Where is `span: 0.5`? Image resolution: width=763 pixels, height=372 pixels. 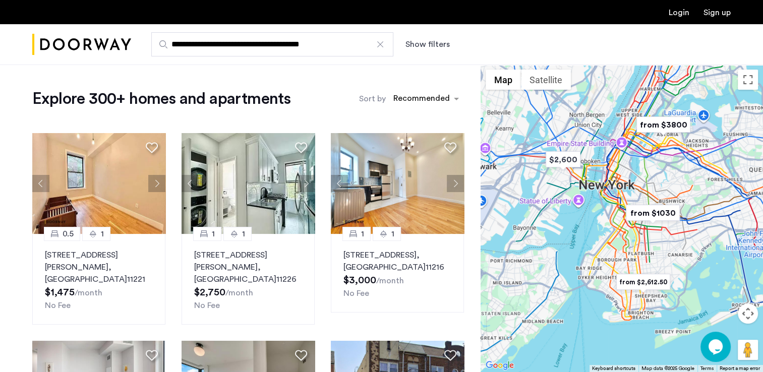 span: 0.5 is located at coordinates (68, 234).